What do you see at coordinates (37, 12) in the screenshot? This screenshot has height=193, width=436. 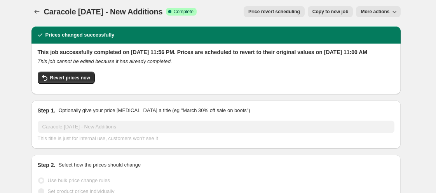 I see `button: Price change jobs` at bounding box center [37, 12].